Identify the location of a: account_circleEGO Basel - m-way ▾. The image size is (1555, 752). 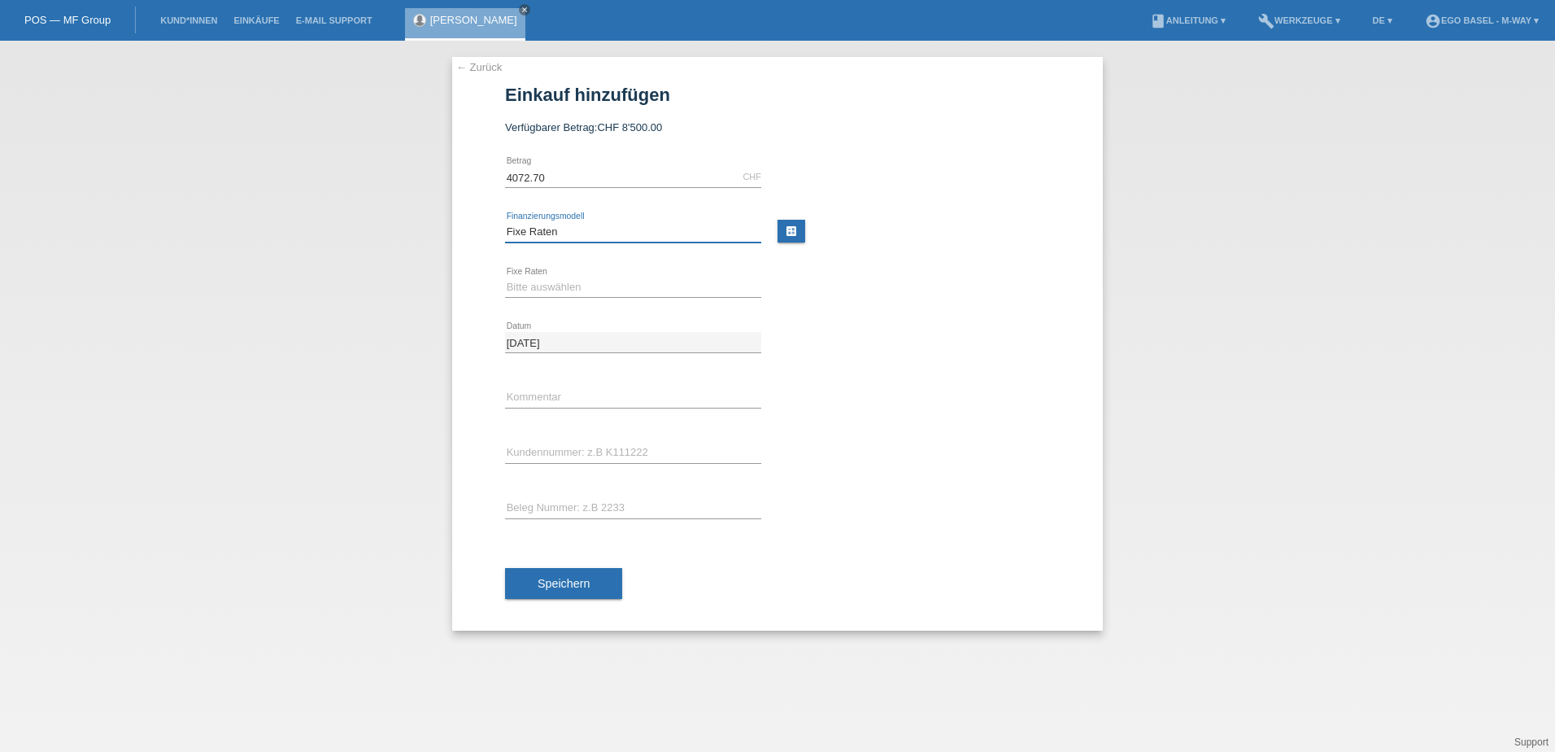
(1482, 20).